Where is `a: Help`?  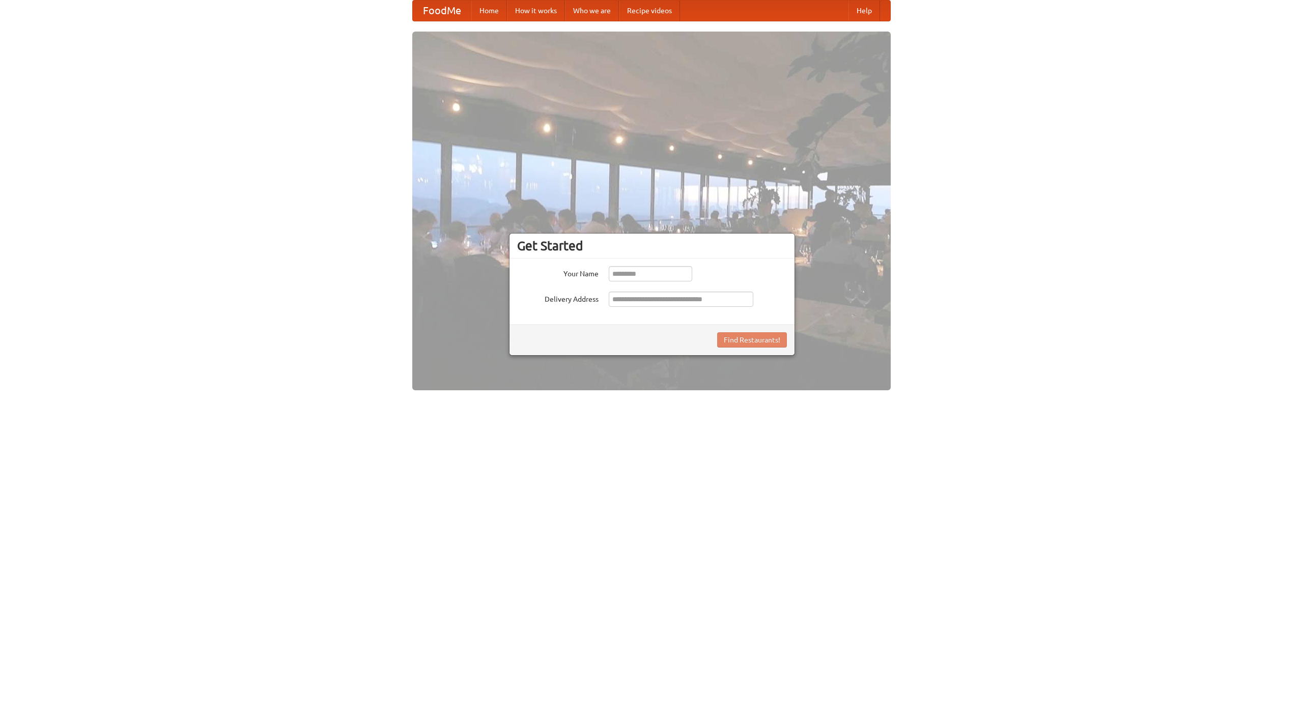 a: Help is located at coordinates (865, 11).